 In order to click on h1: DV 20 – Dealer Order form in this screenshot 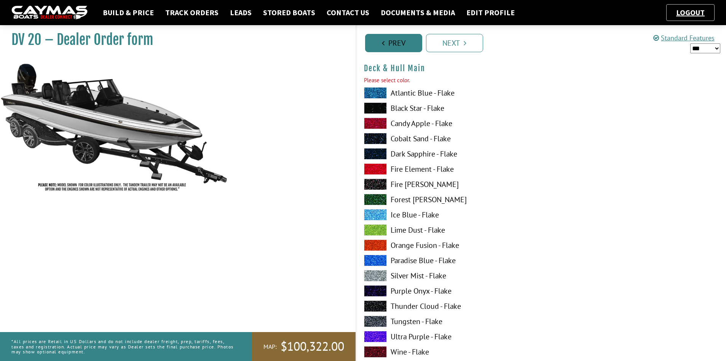, I will do `click(174, 40)`.